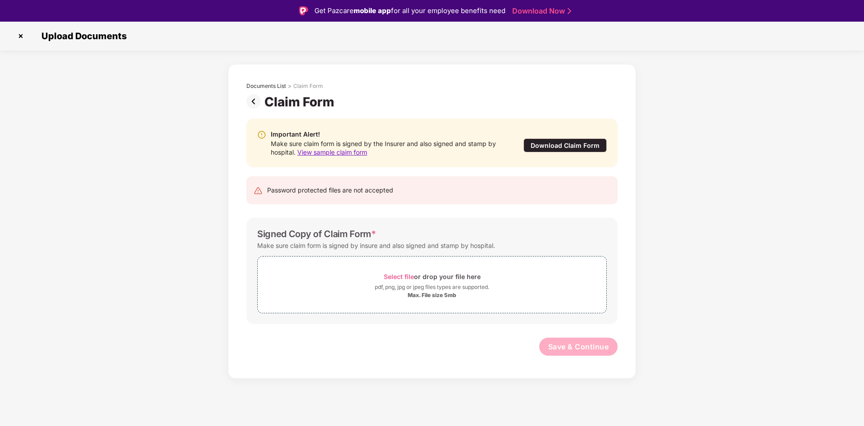 The image size is (864, 426). I want to click on div: Get Pazcare for all your employee benefits need, so click(410, 11).